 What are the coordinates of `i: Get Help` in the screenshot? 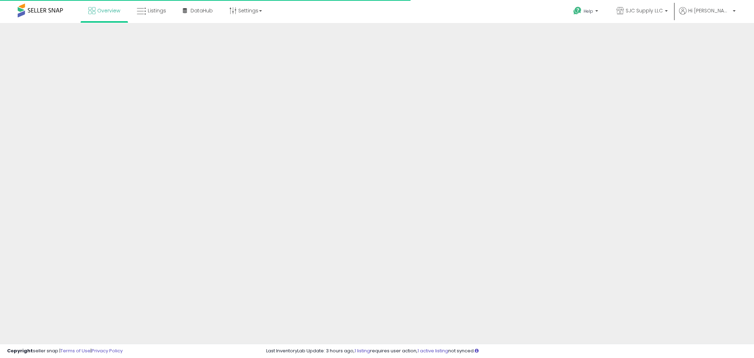 It's located at (577, 11).